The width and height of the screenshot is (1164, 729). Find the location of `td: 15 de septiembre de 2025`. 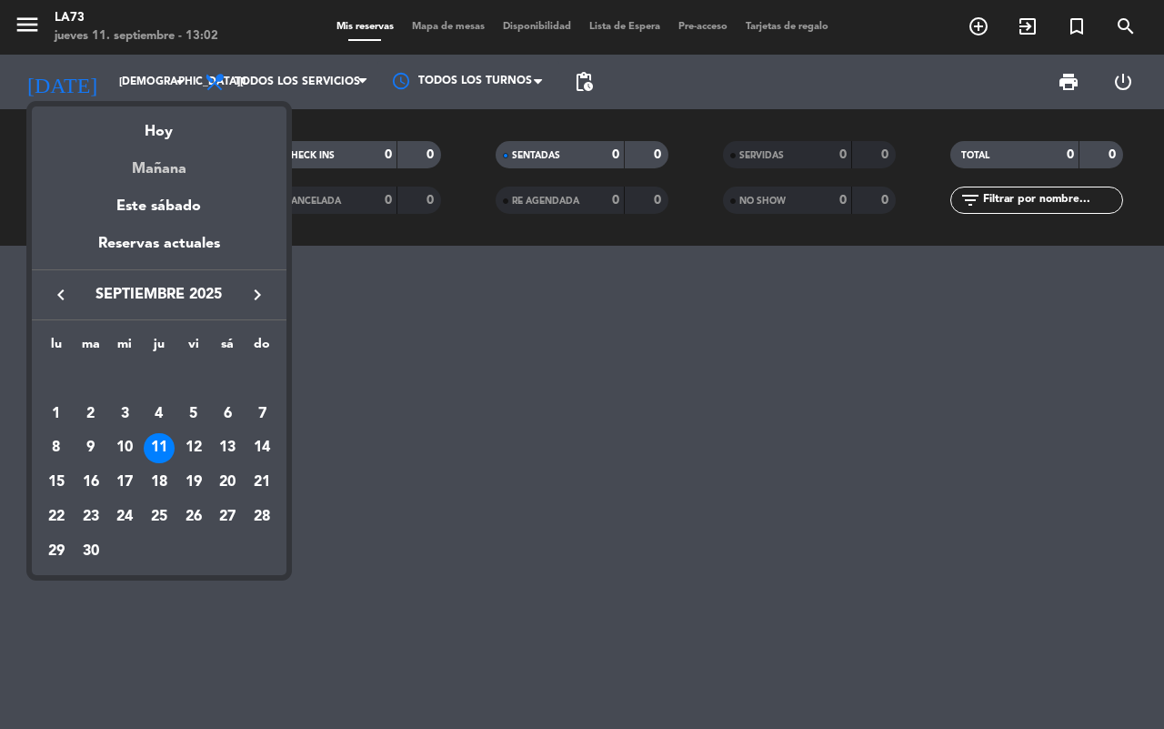

td: 15 de septiembre de 2025 is located at coordinates (56, 482).